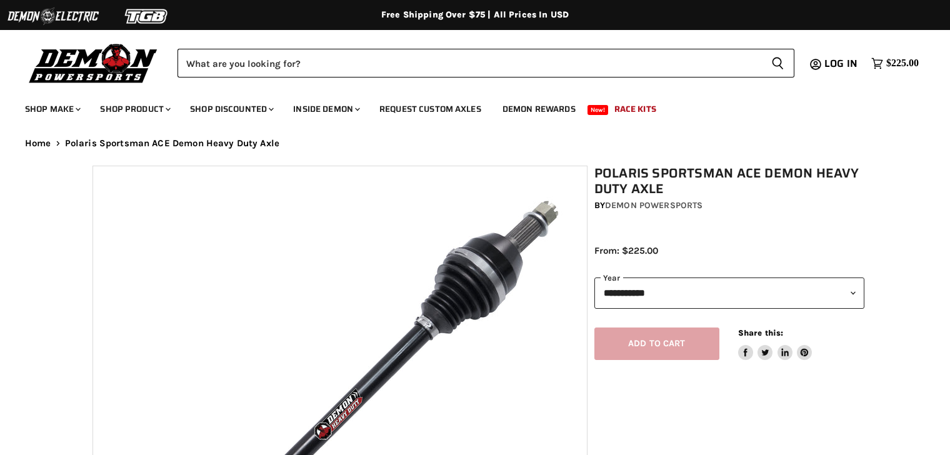  Describe the element at coordinates (172, 143) in the screenshot. I see `span: Polaris Sportsman ACE Demon Heavy Duty Axle` at that location.